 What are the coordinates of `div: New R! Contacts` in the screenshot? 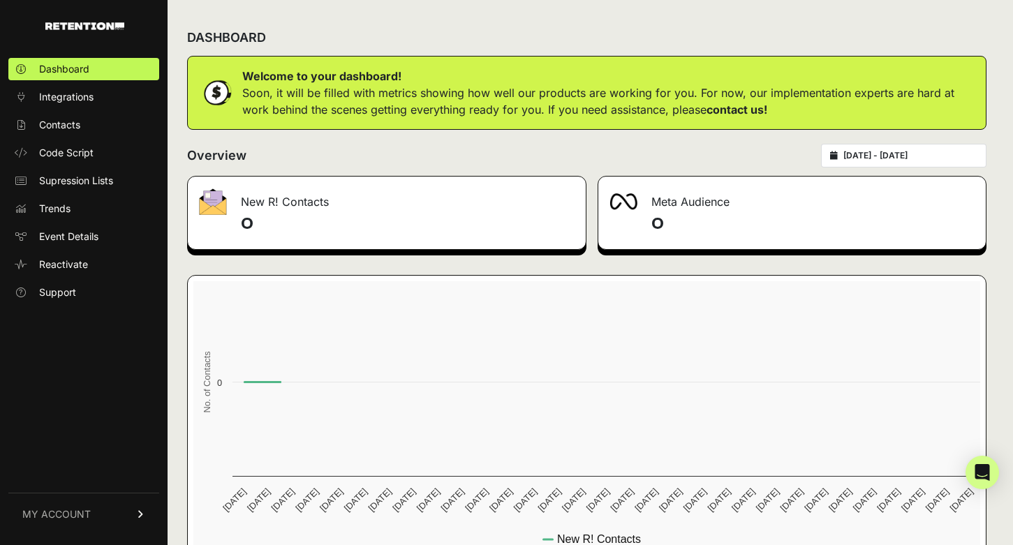 It's located at (387, 198).